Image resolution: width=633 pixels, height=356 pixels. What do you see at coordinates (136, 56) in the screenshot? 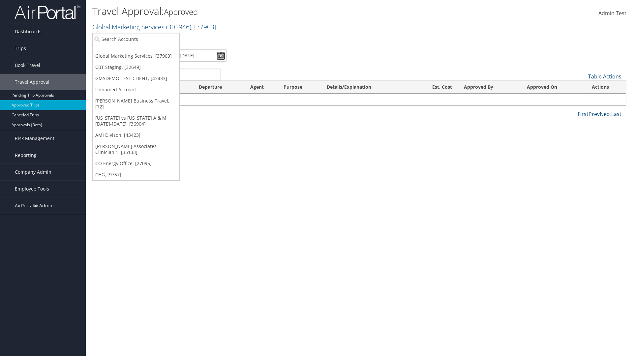
I see `a: Global Marketing Services, [37903]` at bounding box center [136, 56].